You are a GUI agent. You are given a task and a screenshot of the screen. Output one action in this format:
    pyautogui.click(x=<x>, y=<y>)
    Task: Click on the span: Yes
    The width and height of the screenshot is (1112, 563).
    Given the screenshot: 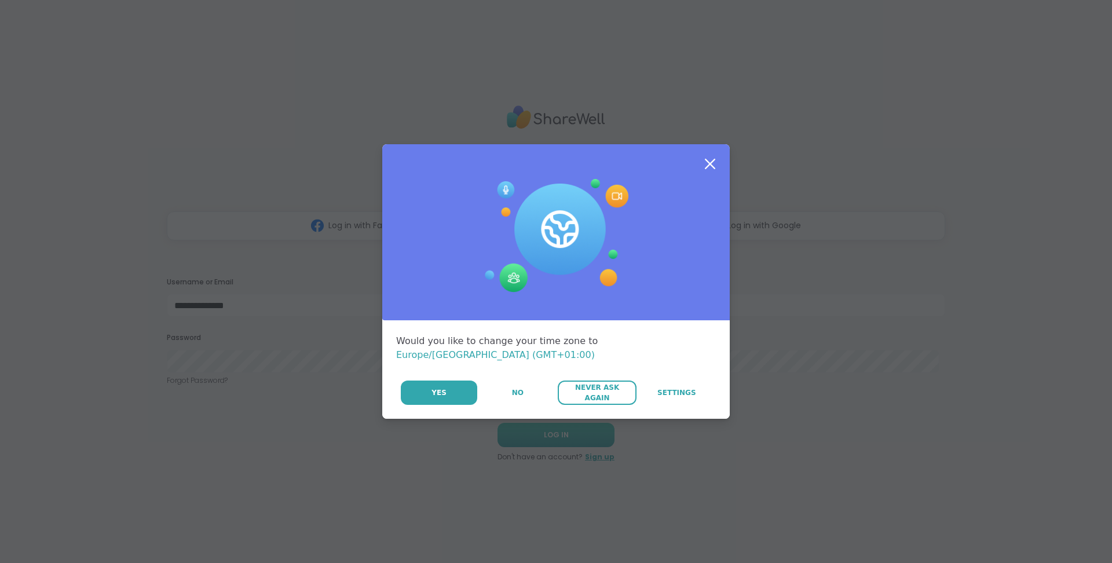 What is the action you would take?
    pyautogui.click(x=439, y=393)
    